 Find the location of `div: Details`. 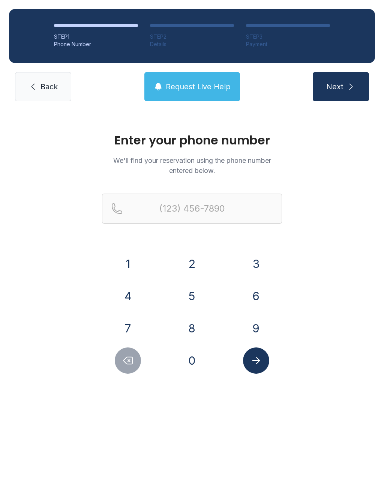

div: Details is located at coordinates (192, 44).